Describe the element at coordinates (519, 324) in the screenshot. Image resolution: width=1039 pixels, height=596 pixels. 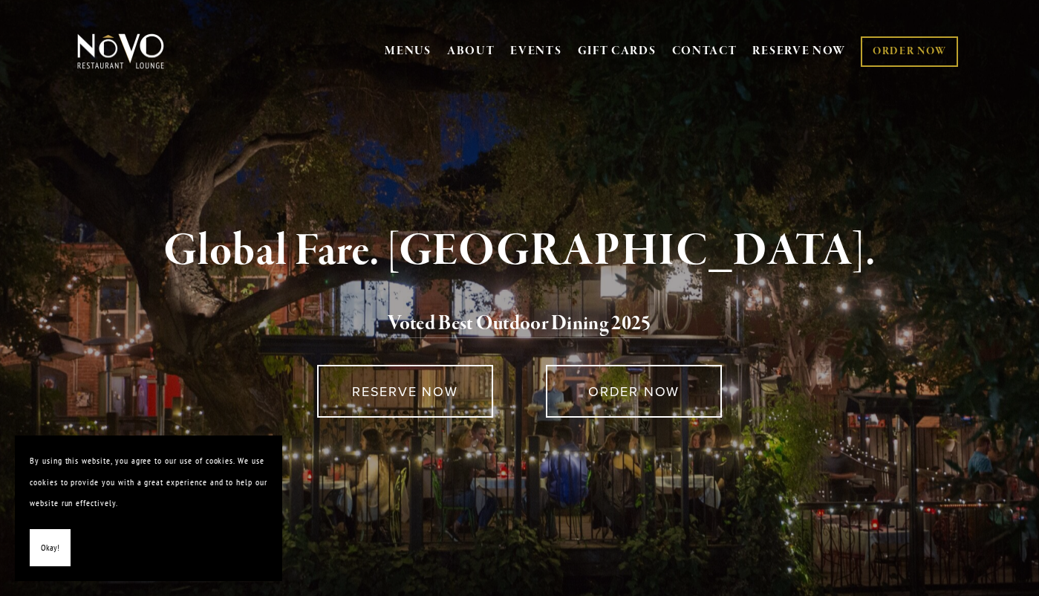
I see `h2: 5` at that location.